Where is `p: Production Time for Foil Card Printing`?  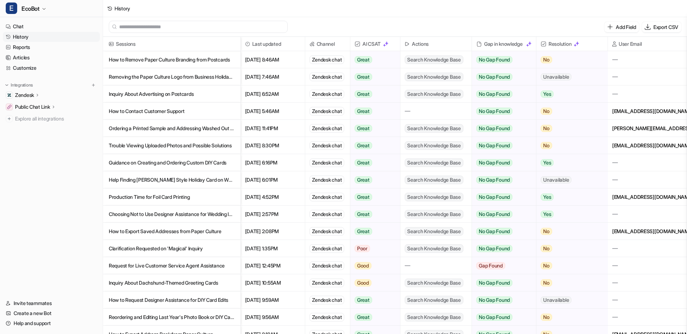
p: Production Time for Foil Card Printing is located at coordinates (172, 197).